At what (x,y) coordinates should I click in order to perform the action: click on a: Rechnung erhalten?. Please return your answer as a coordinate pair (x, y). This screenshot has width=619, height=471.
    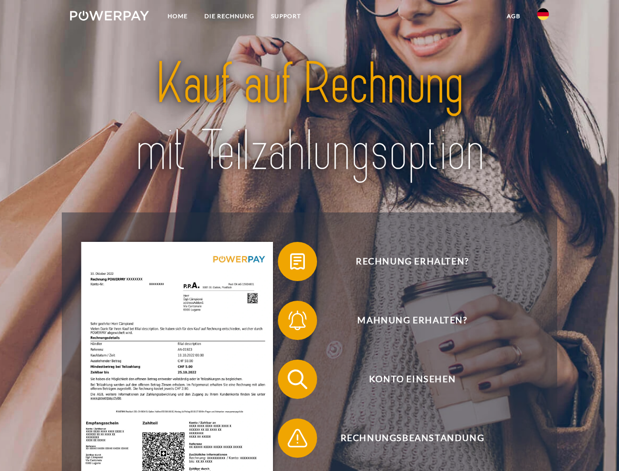
    Looking at the image, I should click on (405, 261).